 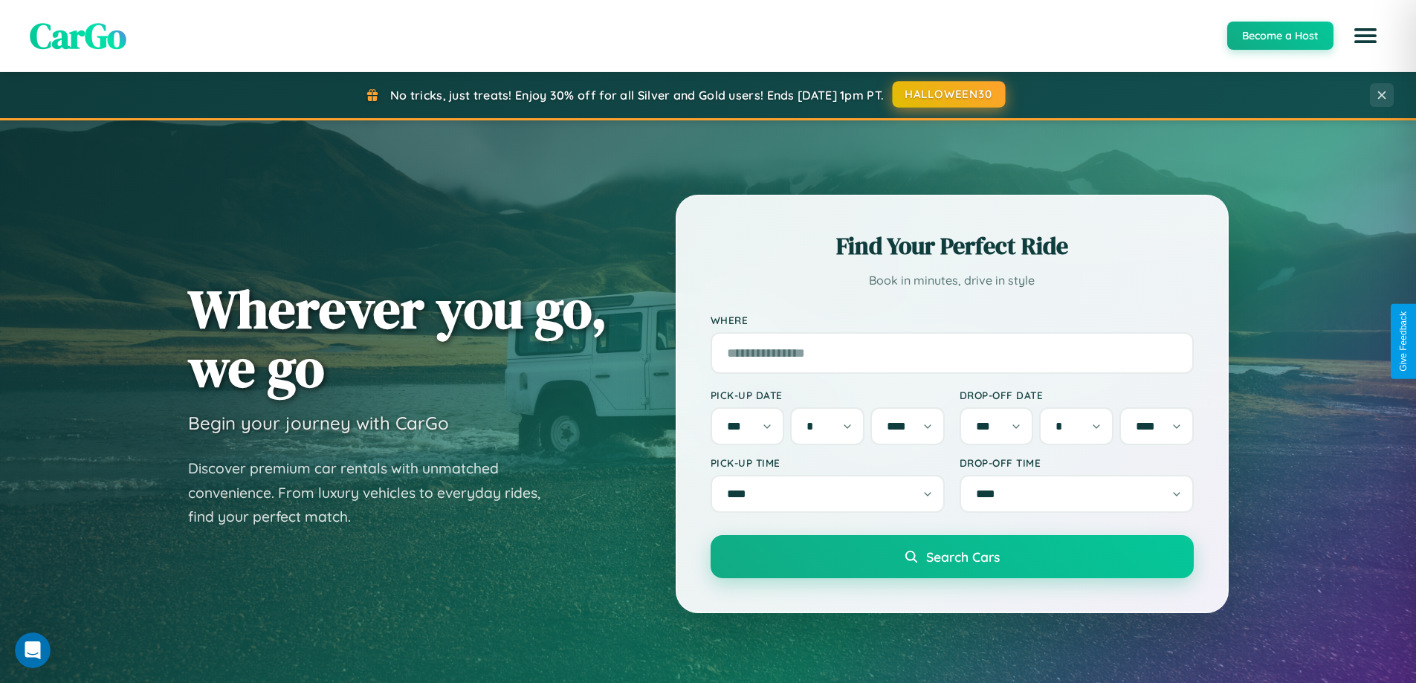 What do you see at coordinates (952, 246) in the screenshot?
I see `h2: Find Your Perfect Ride` at bounding box center [952, 246].